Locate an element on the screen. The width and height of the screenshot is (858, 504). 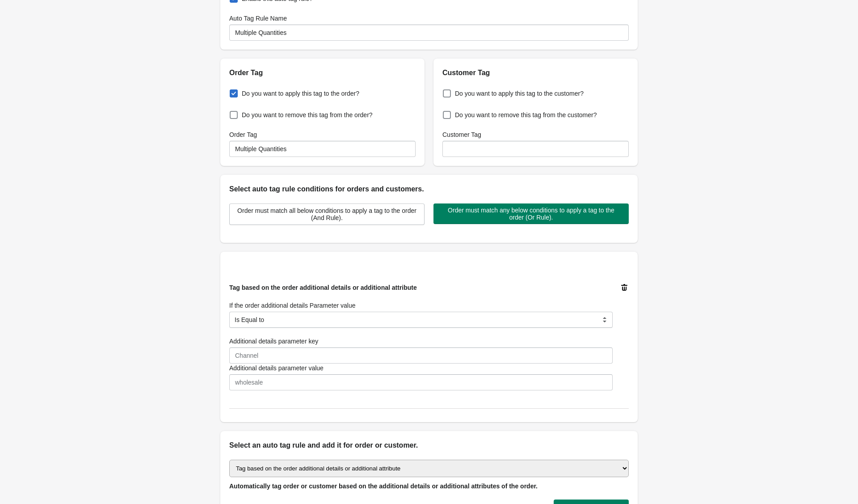
input: wholesale is located at coordinates (421, 382).